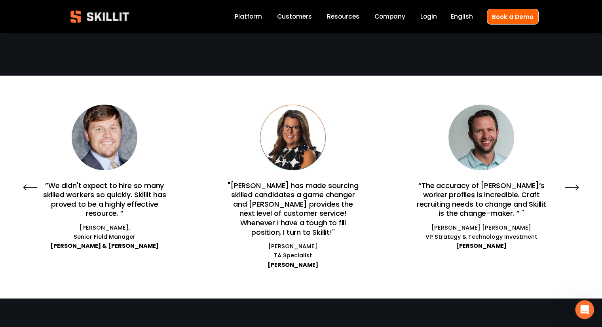 The image size is (602, 327). I want to click on span: English, so click(462, 16).